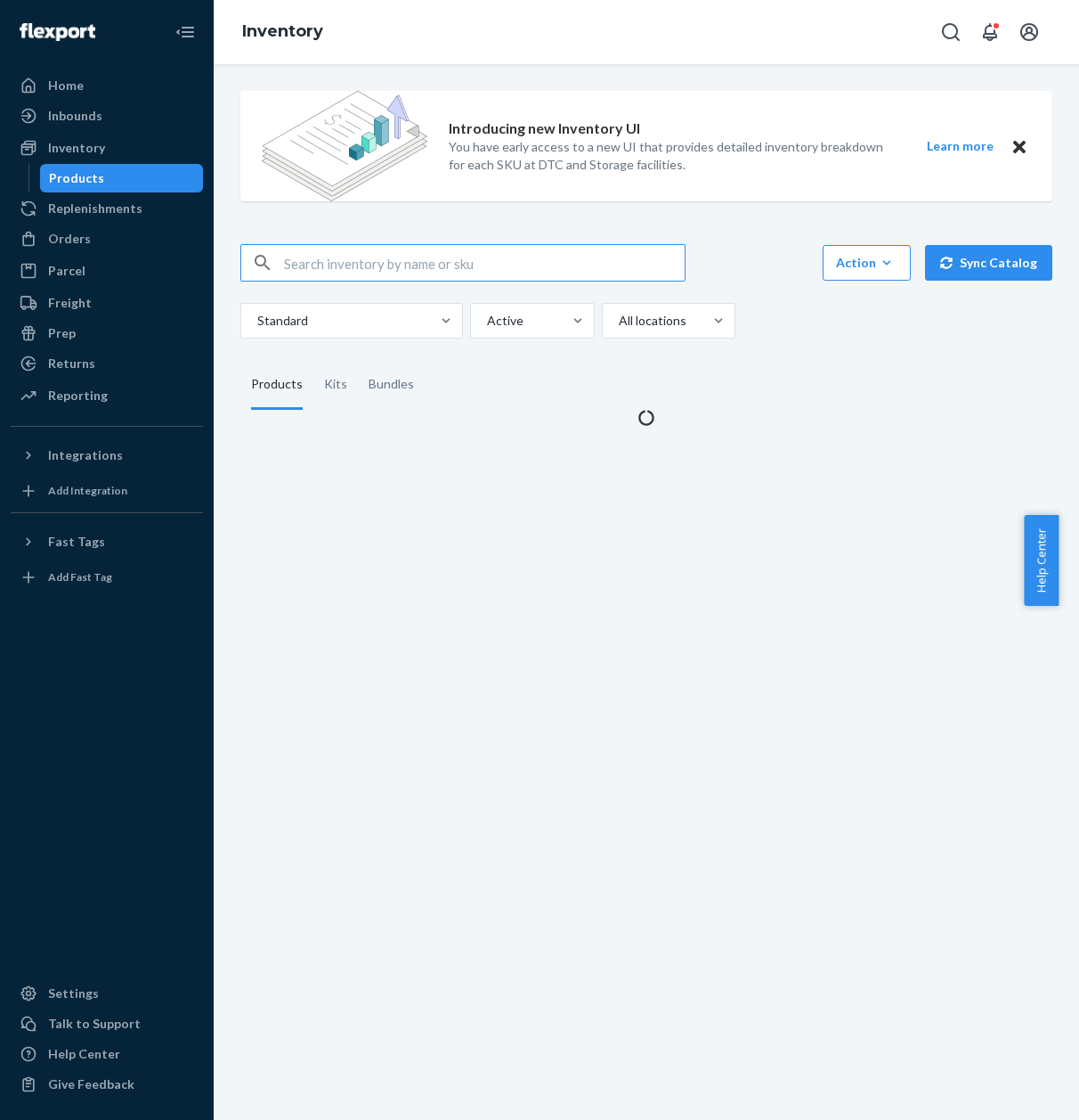  Describe the element at coordinates (544, 128) in the screenshot. I see `p: Introducing new Inventory UI` at that location.